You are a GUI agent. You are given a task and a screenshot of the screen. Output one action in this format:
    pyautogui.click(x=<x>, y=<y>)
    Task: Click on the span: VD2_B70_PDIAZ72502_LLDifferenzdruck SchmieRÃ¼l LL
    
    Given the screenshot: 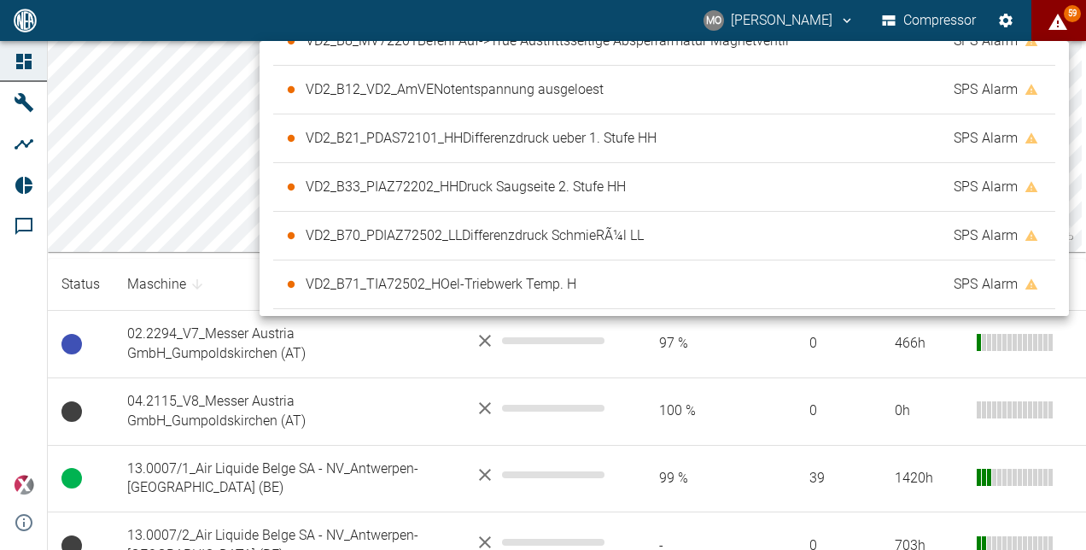 What is the action you would take?
    pyautogui.click(x=475, y=235)
    